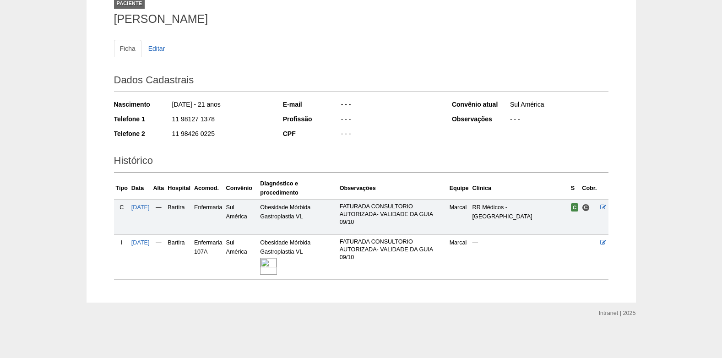  Describe the element at coordinates (586, 207) in the screenshot. I see `span: Consultório` at that location.